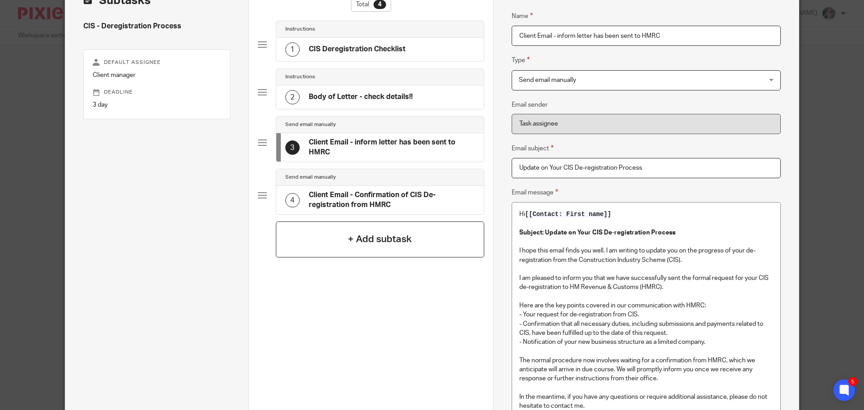  I want to click on label: Name, so click(522, 16).